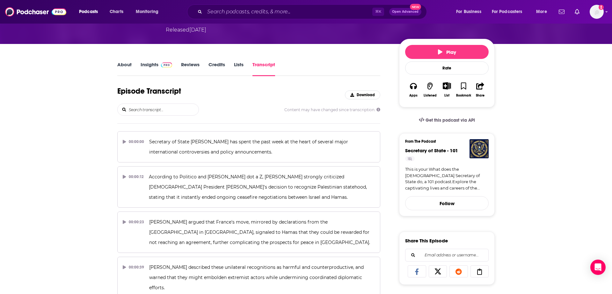 Image resolution: width=612 pixels, height=294 pixels. I want to click on div: Rate, so click(447, 68).